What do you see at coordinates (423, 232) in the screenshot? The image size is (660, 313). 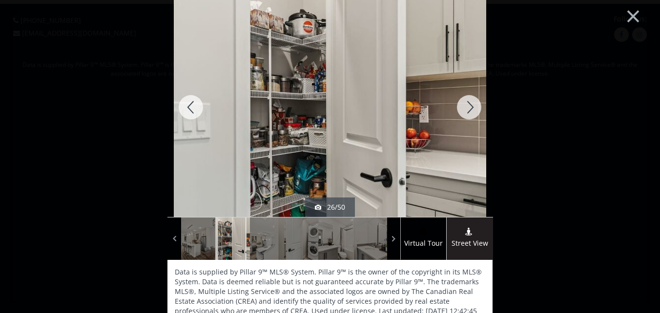 I see `img: virtual tour icon` at bounding box center [423, 232].